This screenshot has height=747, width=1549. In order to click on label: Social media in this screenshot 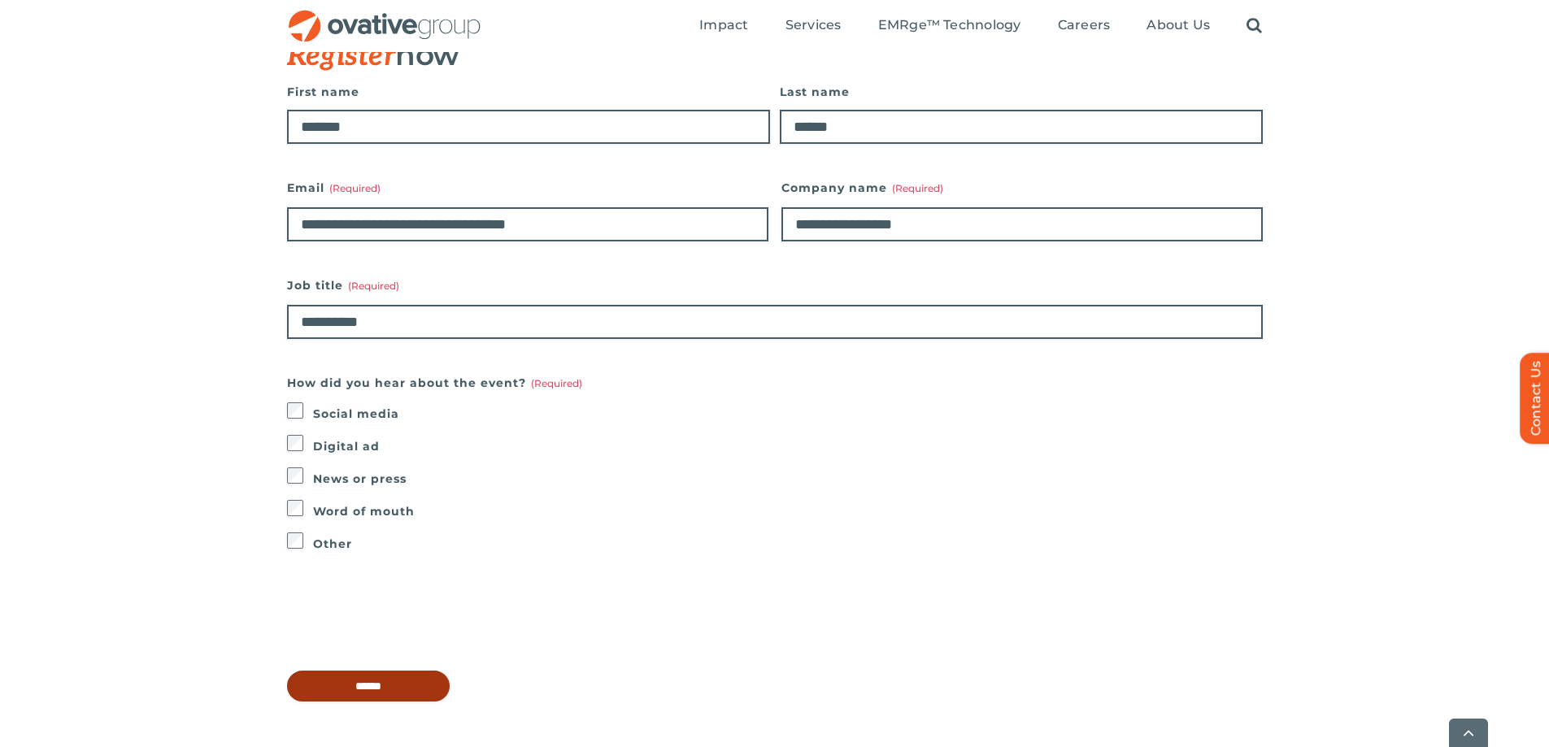, I will do `click(788, 414)`.